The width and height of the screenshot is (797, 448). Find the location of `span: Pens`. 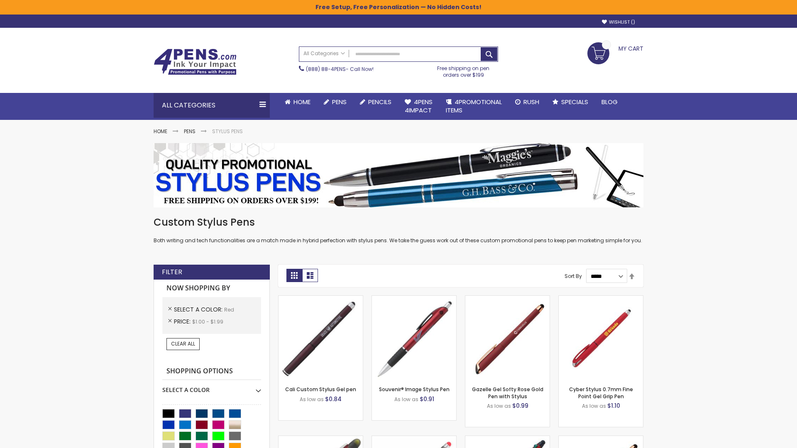

span: Pens is located at coordinates (339, 102).